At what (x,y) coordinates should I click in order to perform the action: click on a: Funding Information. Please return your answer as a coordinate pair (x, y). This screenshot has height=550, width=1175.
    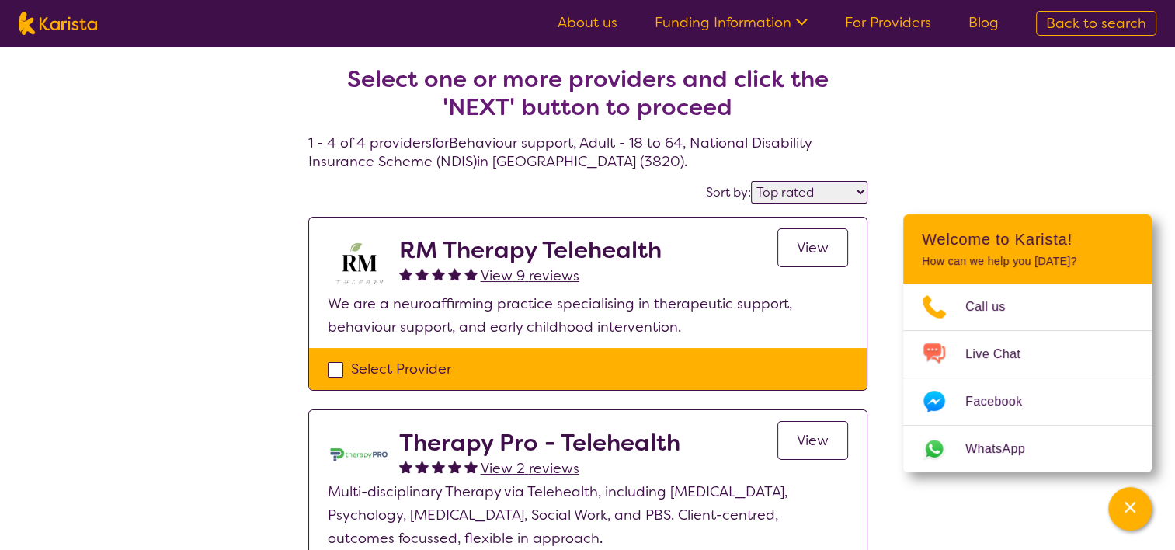
    Looking at the image, I should click on (731, 23).